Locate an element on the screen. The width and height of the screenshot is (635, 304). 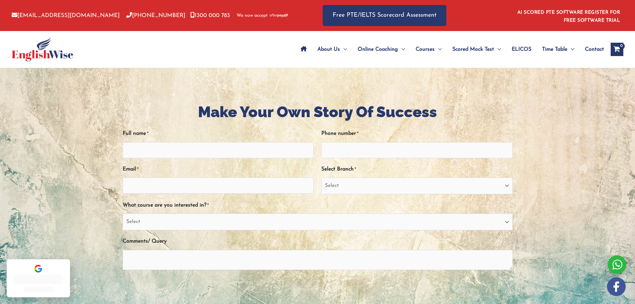
h1: Make Your Own Story Of Success is located at coordinates (318, 112).